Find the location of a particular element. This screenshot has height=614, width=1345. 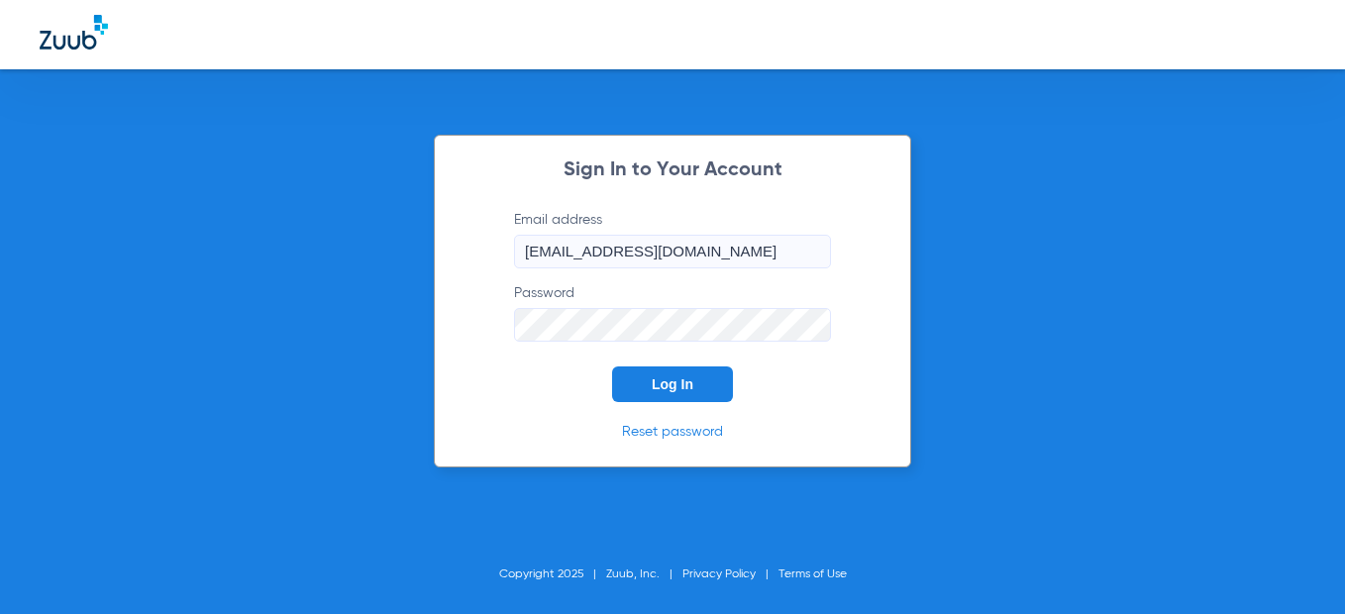

li: Copyright 2025 is located at coordinates (553, 575).